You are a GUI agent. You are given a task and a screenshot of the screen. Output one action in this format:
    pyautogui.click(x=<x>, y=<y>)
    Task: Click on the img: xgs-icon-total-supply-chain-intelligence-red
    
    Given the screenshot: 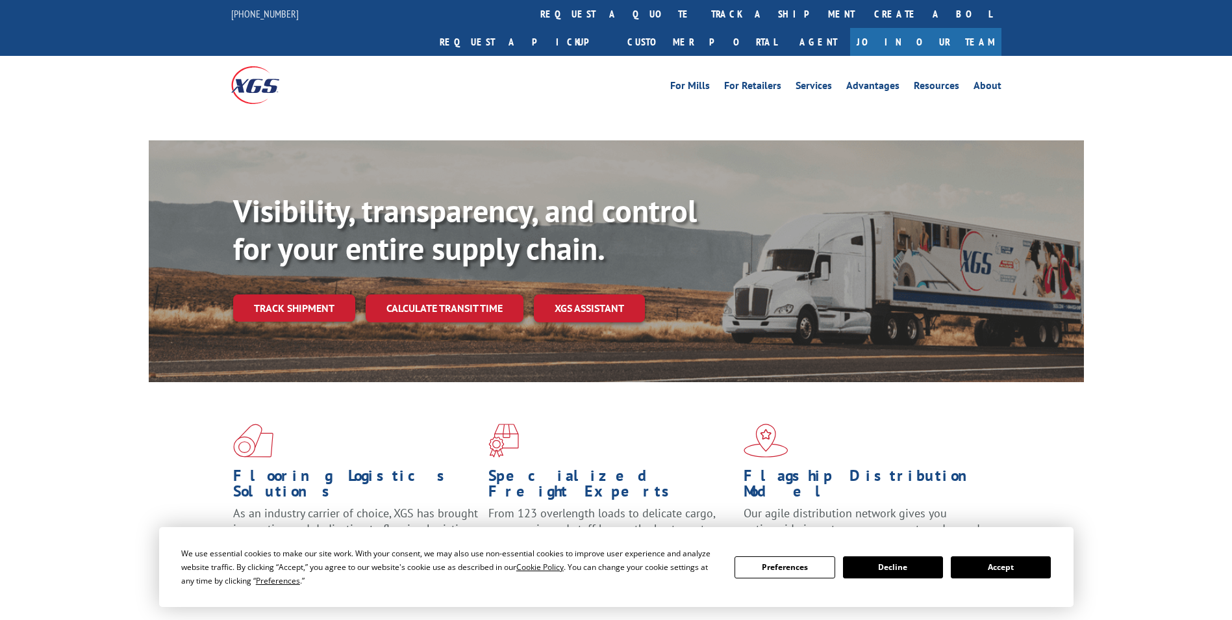 What is the action you would take?
    pyautogui.click(x=253, y=440)
    